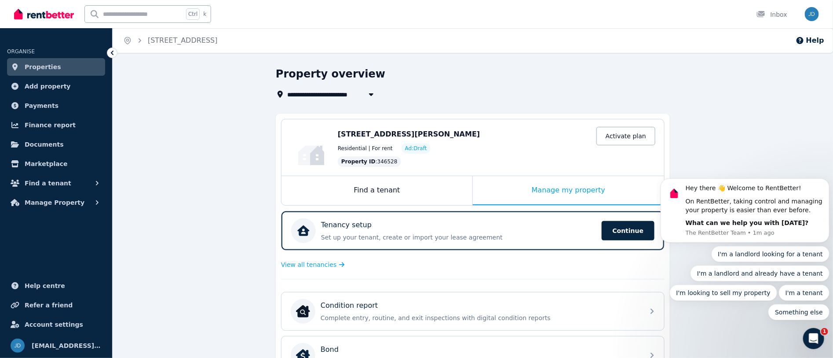 Image resolution: width=833 pixels, height=358 pixels. What do you see at coordinates (205, 14) in the screenshot?
I see `span: k` at bounding box center [205, 14].